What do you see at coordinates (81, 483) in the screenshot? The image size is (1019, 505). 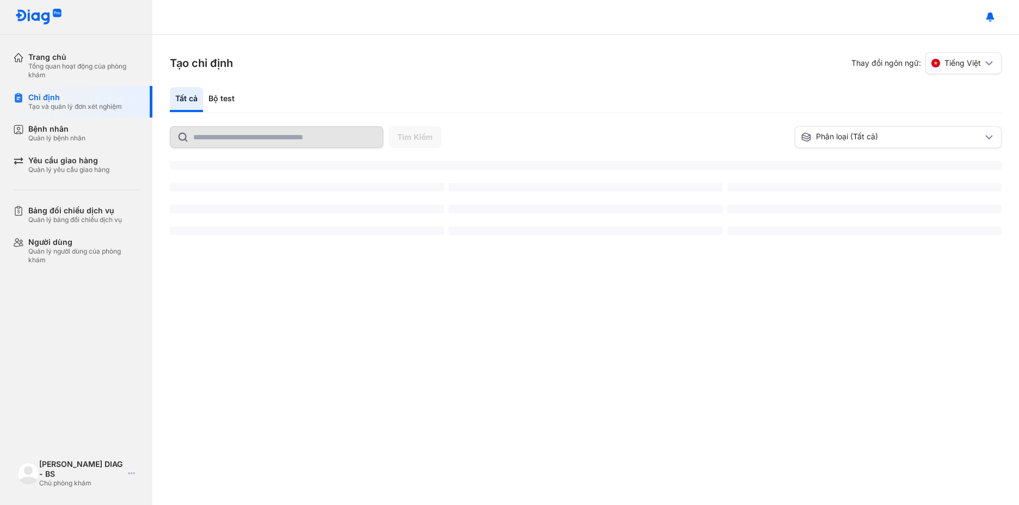 I see `div: Chủ phòng khám` at bounding box center [81, 483].